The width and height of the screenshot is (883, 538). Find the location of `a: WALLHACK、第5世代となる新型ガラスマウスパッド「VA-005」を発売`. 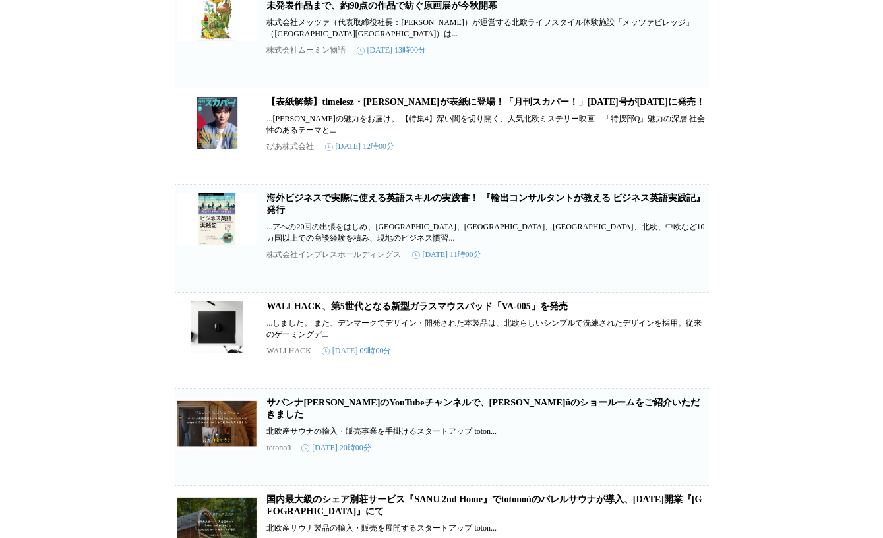

a: WALLHACK、第5世代となる新型ガラスマウスパッド「VA-005」を発売 is located at coordinates (418, 306).